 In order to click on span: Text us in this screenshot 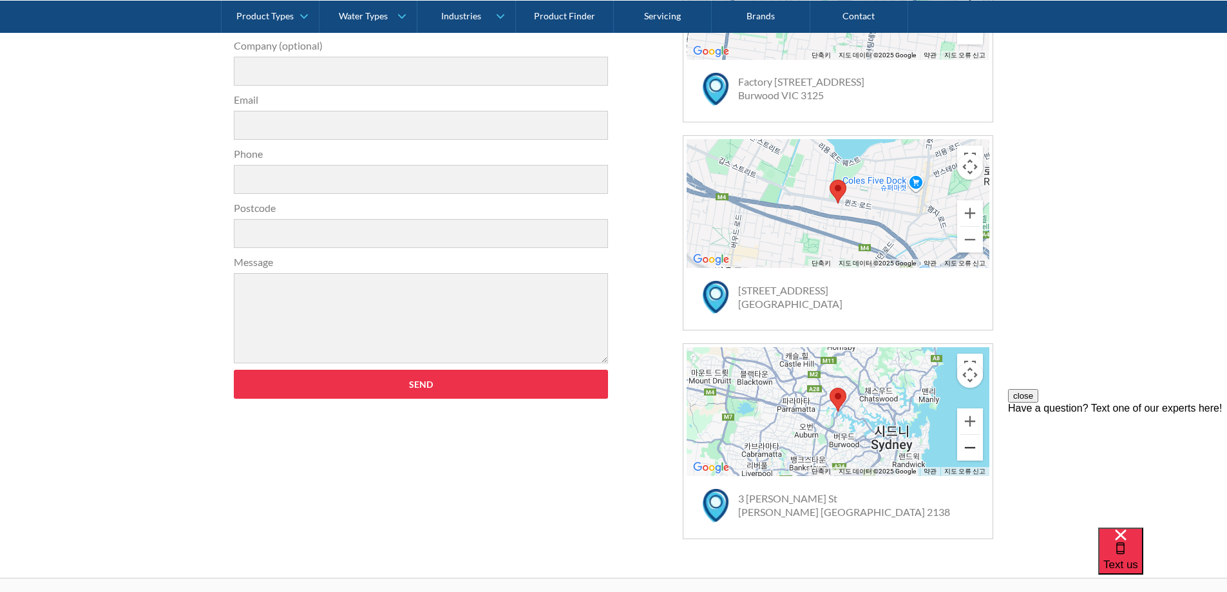, I will do `click(23, 37)`.